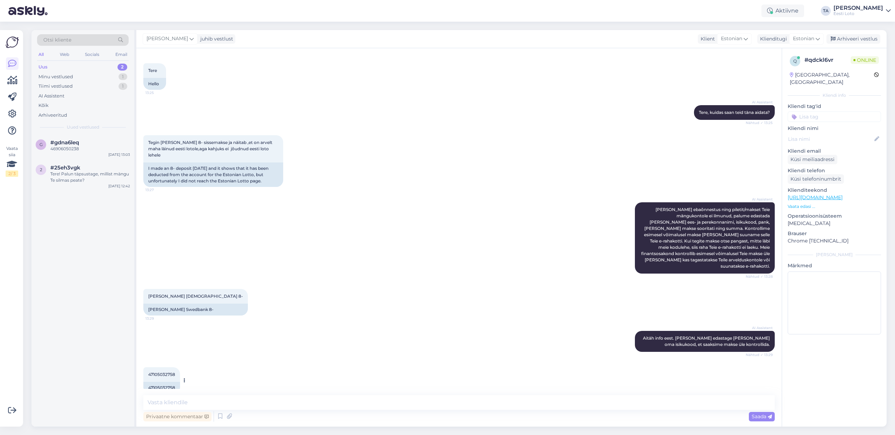 Image resolution: width=895 pixels, height=435 pixels. What do you see at coordinates (162, 374) in the screenshot?
I see `span: 47105032758` at bounding box center [162, 374].